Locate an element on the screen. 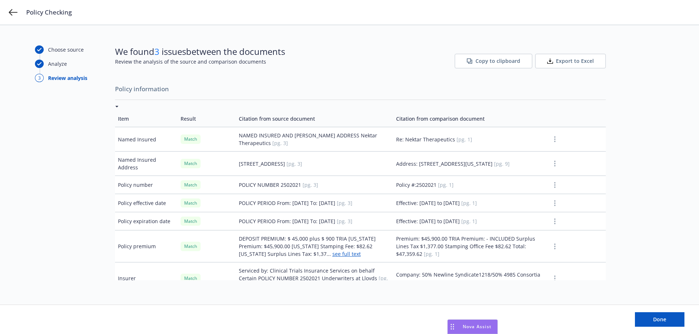 This screenshot has width=699, height=334. button: Copy to clipboard is located at coordinates (493, 61).